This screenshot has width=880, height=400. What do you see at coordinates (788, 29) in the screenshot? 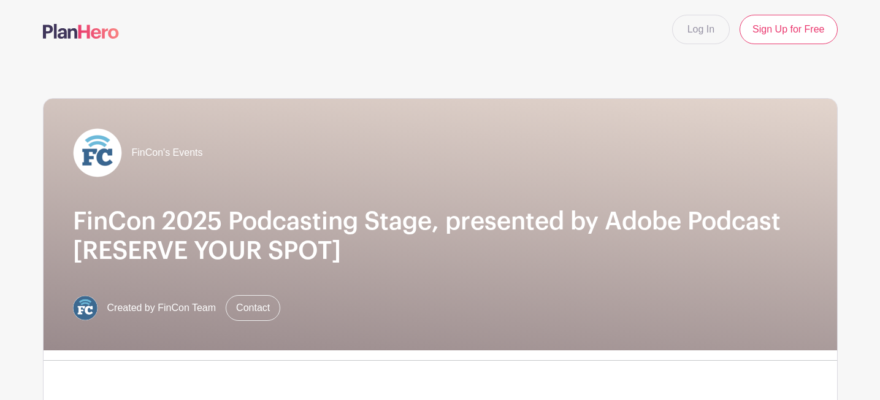
I see `a: Sign Up for Free` at bounding box center [788, 29].